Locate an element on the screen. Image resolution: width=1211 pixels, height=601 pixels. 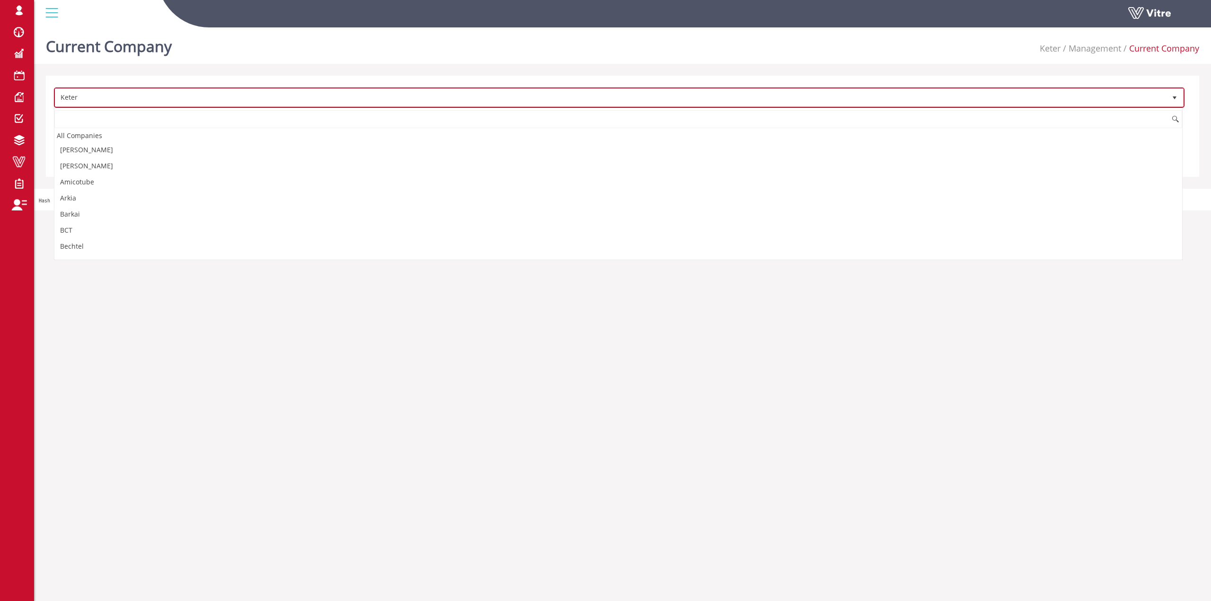
li: Amicotube is located at coordinates (618, 182).